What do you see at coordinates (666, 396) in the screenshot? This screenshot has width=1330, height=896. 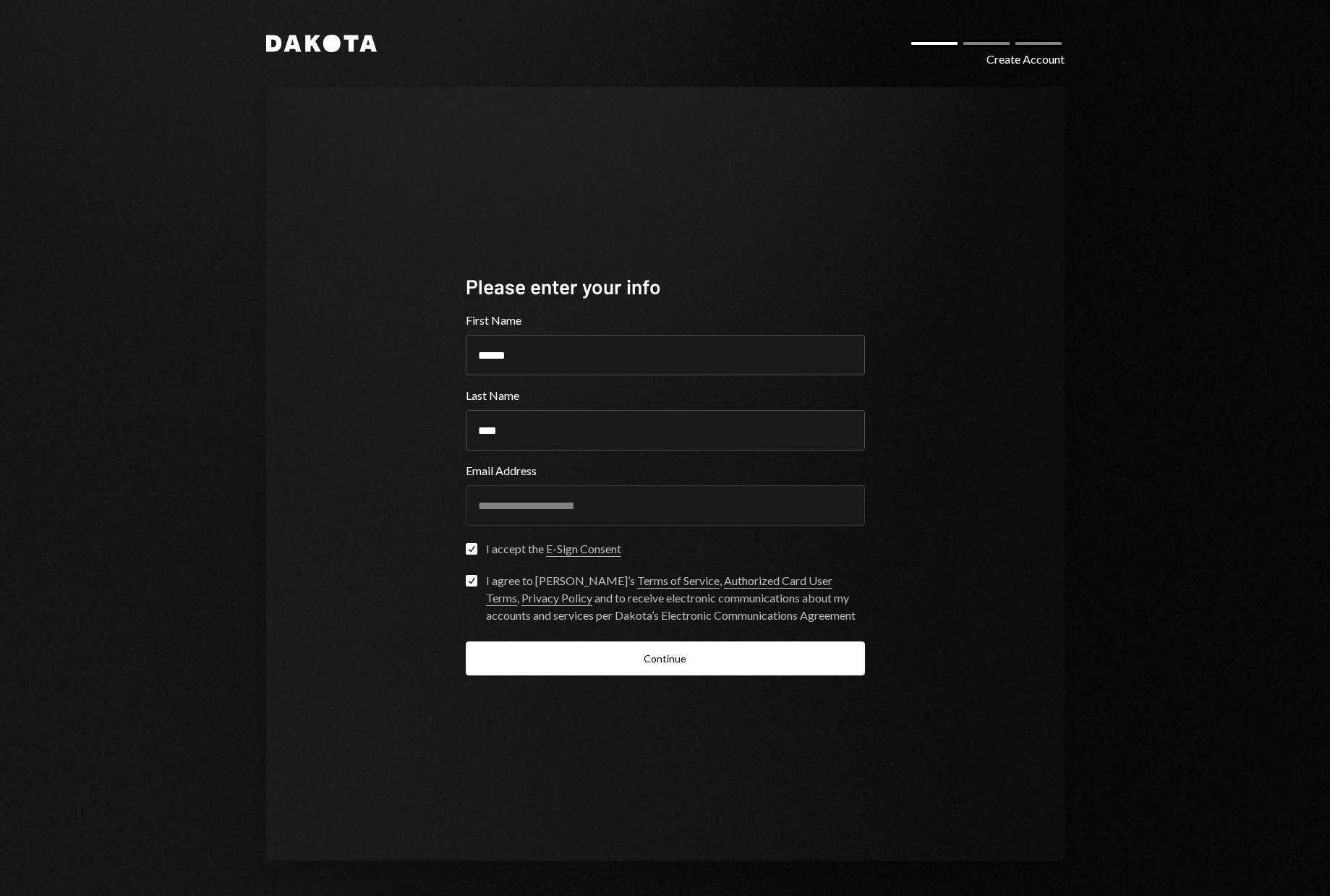 I see `label: Last Name` at bounding box center [666, 396].